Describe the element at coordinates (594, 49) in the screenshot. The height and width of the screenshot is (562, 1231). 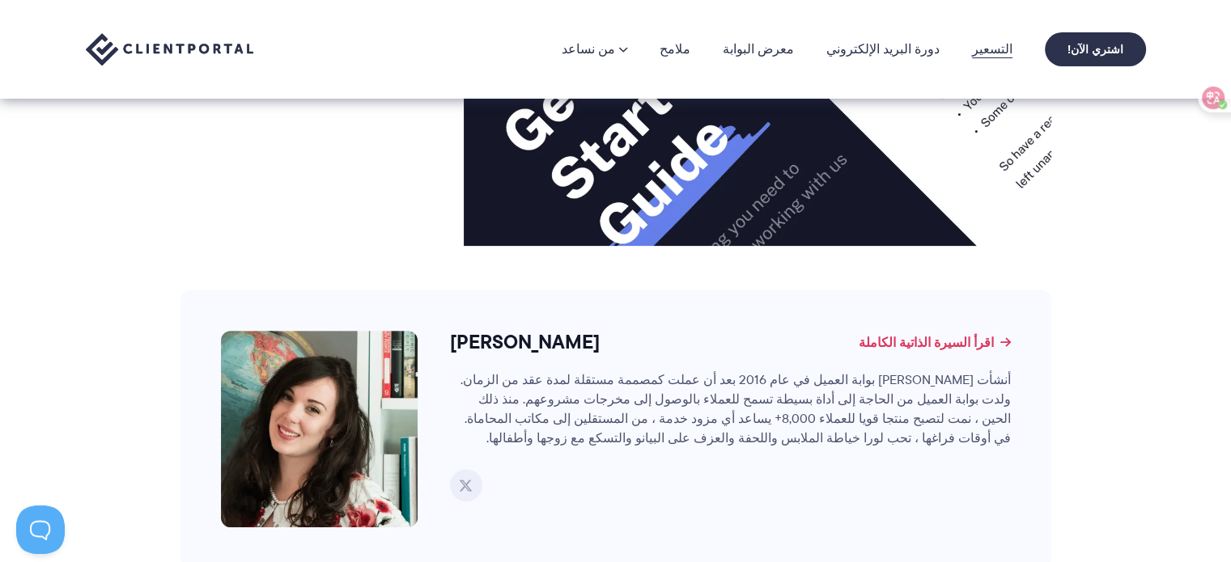
I see `a: من نساعد` at that location.